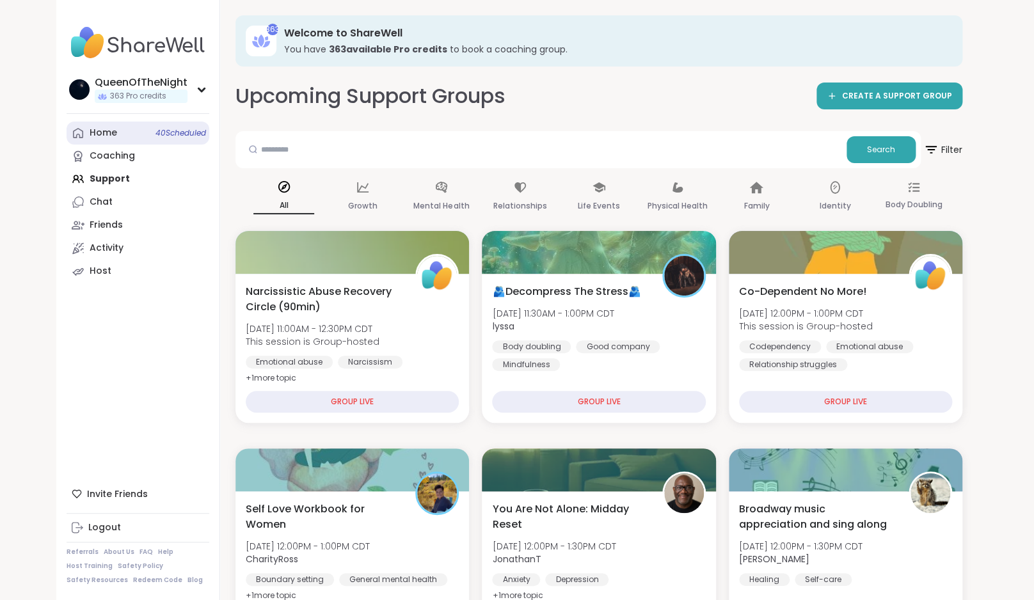 The height and width of the screenshot is (600, 1034). What do you see at coordinates (101, 202) in the screenshot?
I see `div: Chat` at bounding box center [101, 202].